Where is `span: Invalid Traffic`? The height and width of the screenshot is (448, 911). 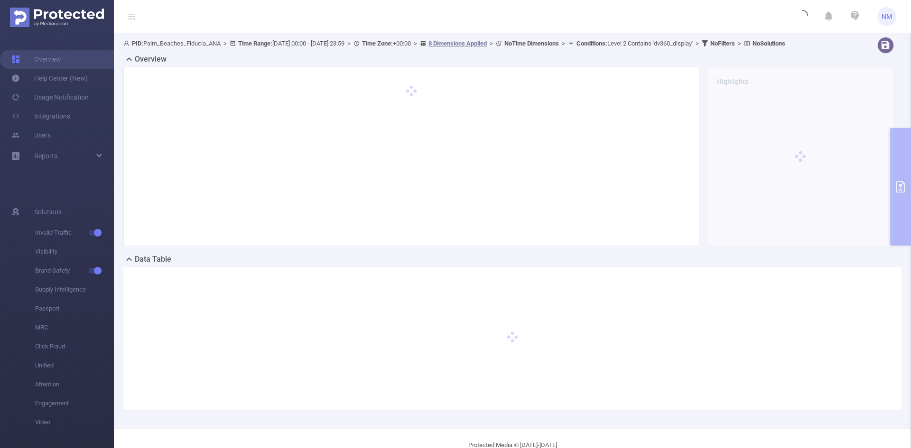
span: Invalid Traffic is located at coordinates (74, 233).